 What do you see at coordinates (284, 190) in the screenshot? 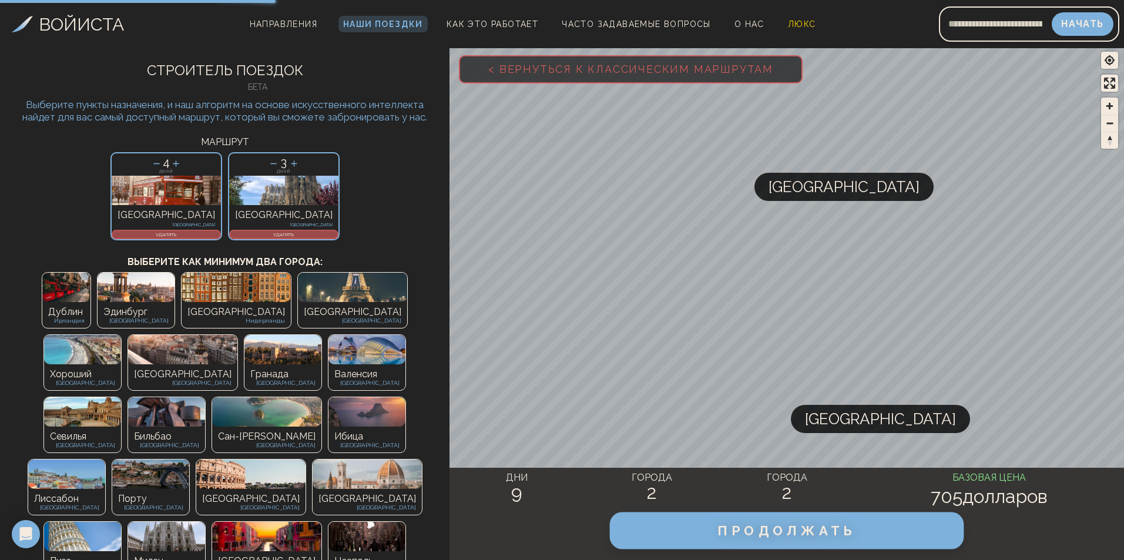
I see `img: Фото Барселоны` at bounding box center [284, 190].